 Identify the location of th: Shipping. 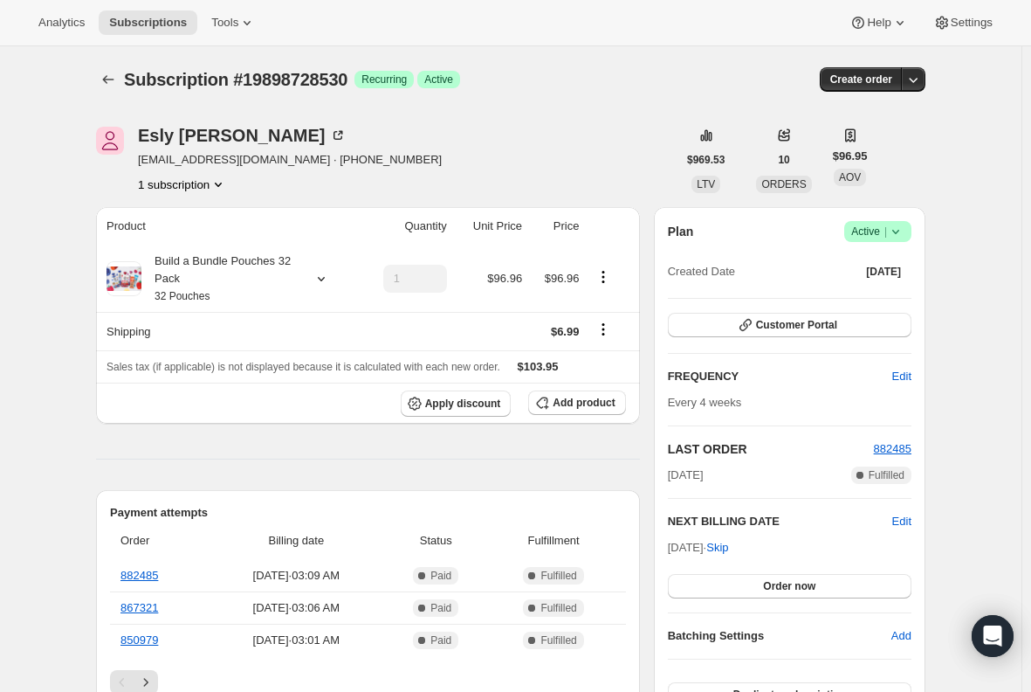
(227, 331).